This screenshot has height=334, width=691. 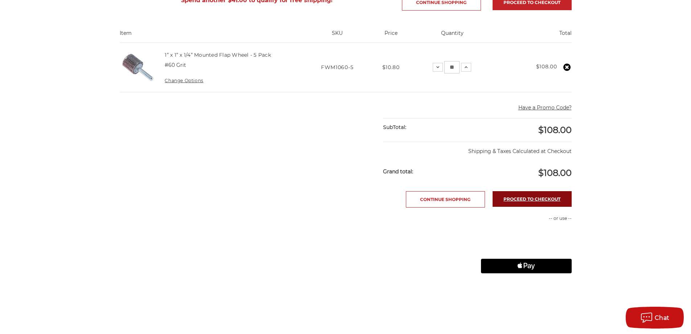 I want to click on th: Item, so click(x=211, y=36).